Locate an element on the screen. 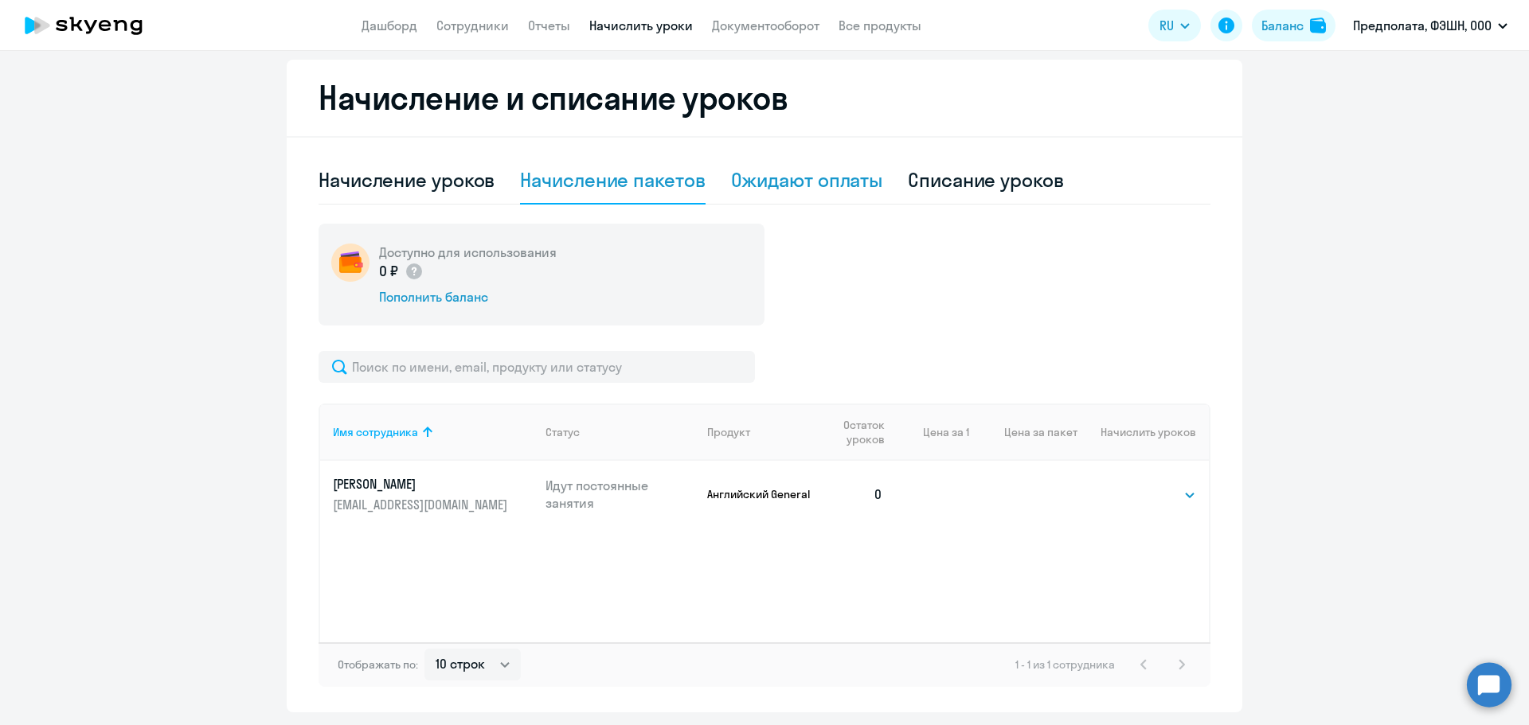 Image resolution: width=1529 pixels, height=725 pixels. div: Пополнить баланс is located at coordinates (467, 297).